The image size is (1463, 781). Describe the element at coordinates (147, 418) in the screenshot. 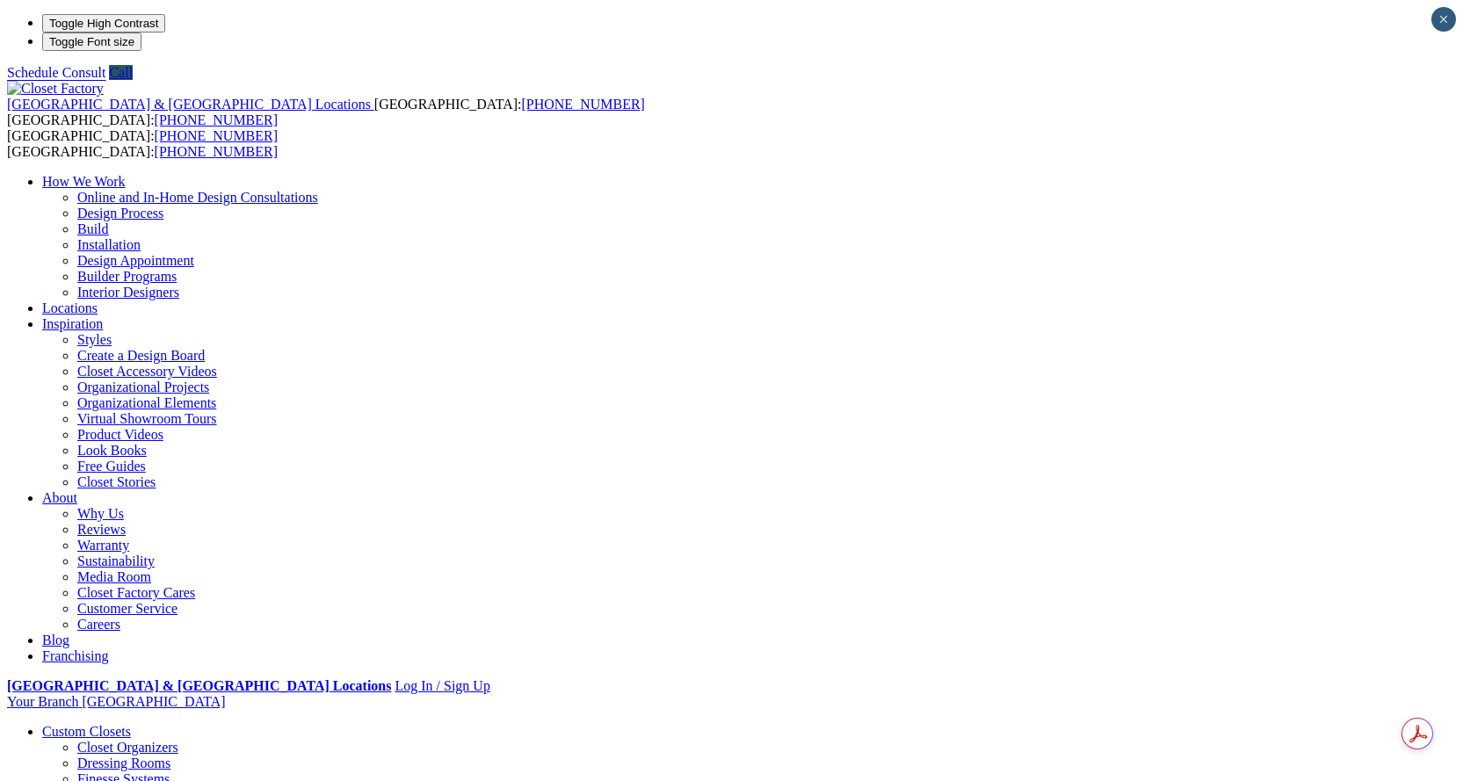

I see `a: Virtual Showroom Tours` at that location.